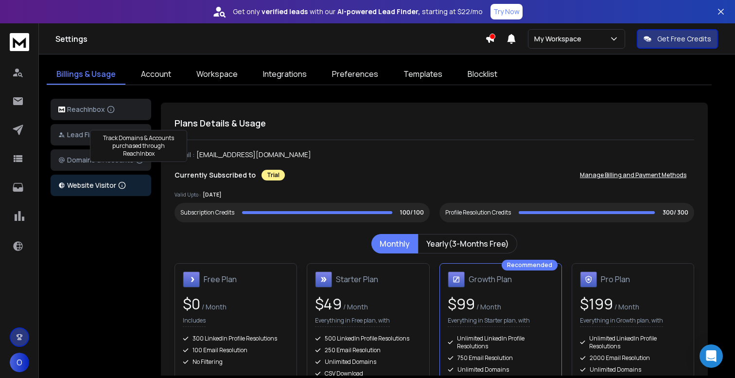  Describe the element at coordinates (323, 279) in the screenshot. I see `img: Starter Plan icon` at that location.